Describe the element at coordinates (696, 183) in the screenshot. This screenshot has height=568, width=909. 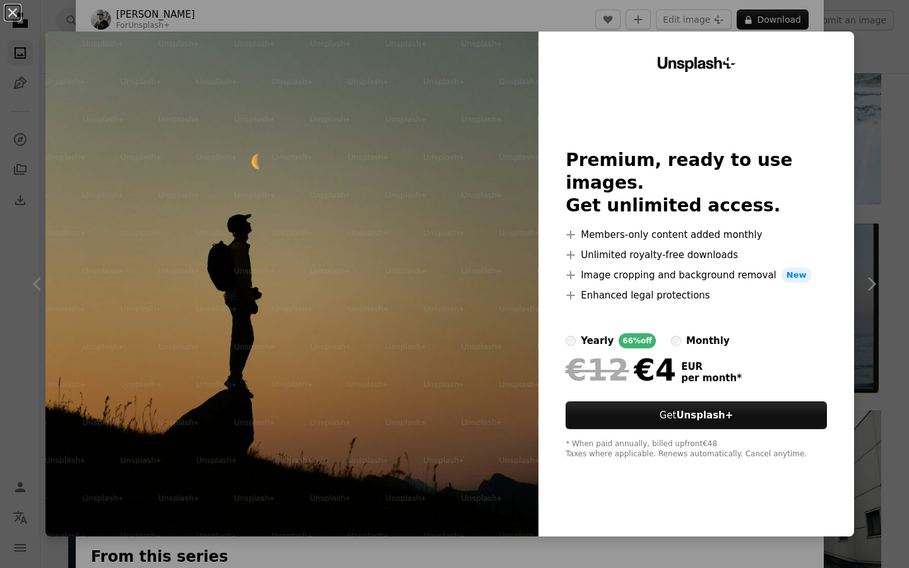
I see `h2: Premium, ready to use images. Get unlimited access.` at that location.